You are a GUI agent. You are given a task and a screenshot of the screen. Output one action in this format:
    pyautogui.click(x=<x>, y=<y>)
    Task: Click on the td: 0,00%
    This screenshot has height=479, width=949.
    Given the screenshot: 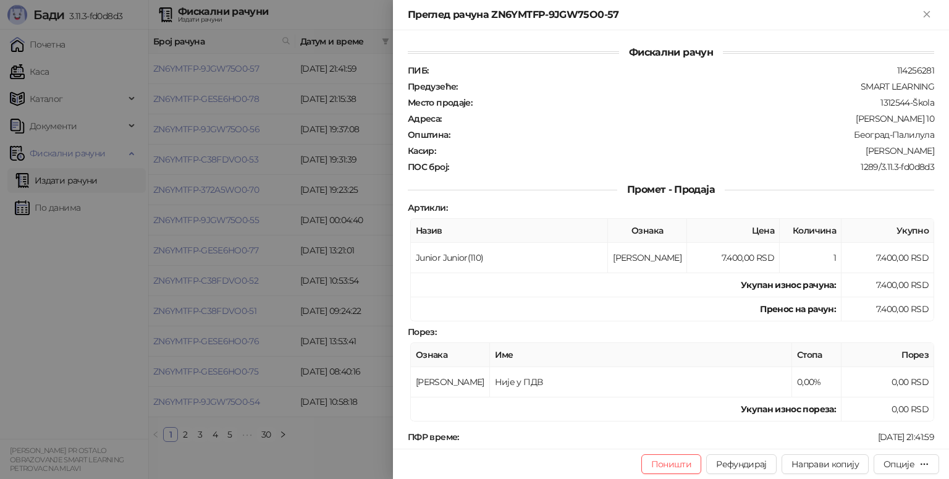 What is the action you would take?
    pyautogui.click(x=816, y=382)
    